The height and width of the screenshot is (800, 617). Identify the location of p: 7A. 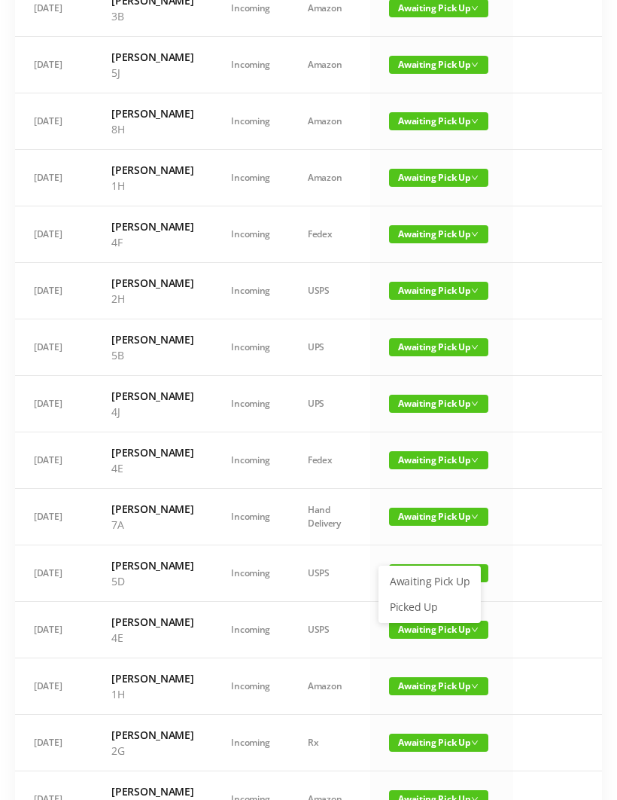
(152, 524).